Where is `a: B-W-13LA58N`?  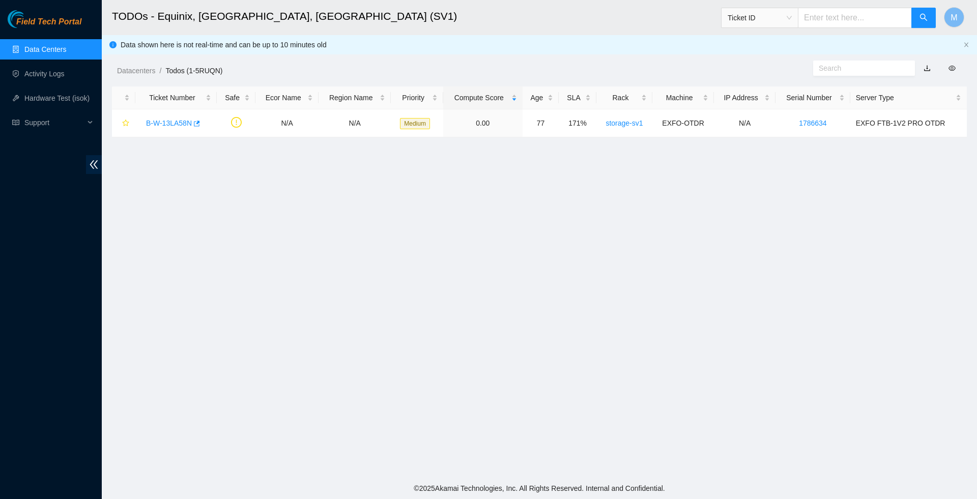
a: B-W-13LA58N is located at coordinates (169, 123).